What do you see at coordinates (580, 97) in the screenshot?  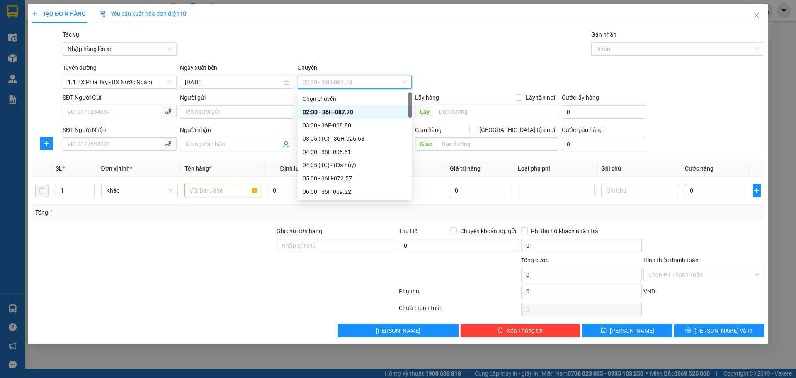 I see `label: Cước lấy hàng` at bounding box center [580, 97].